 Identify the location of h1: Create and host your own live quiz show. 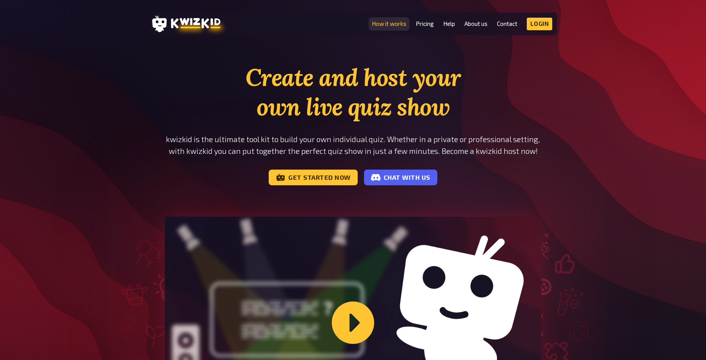
(353, 92).